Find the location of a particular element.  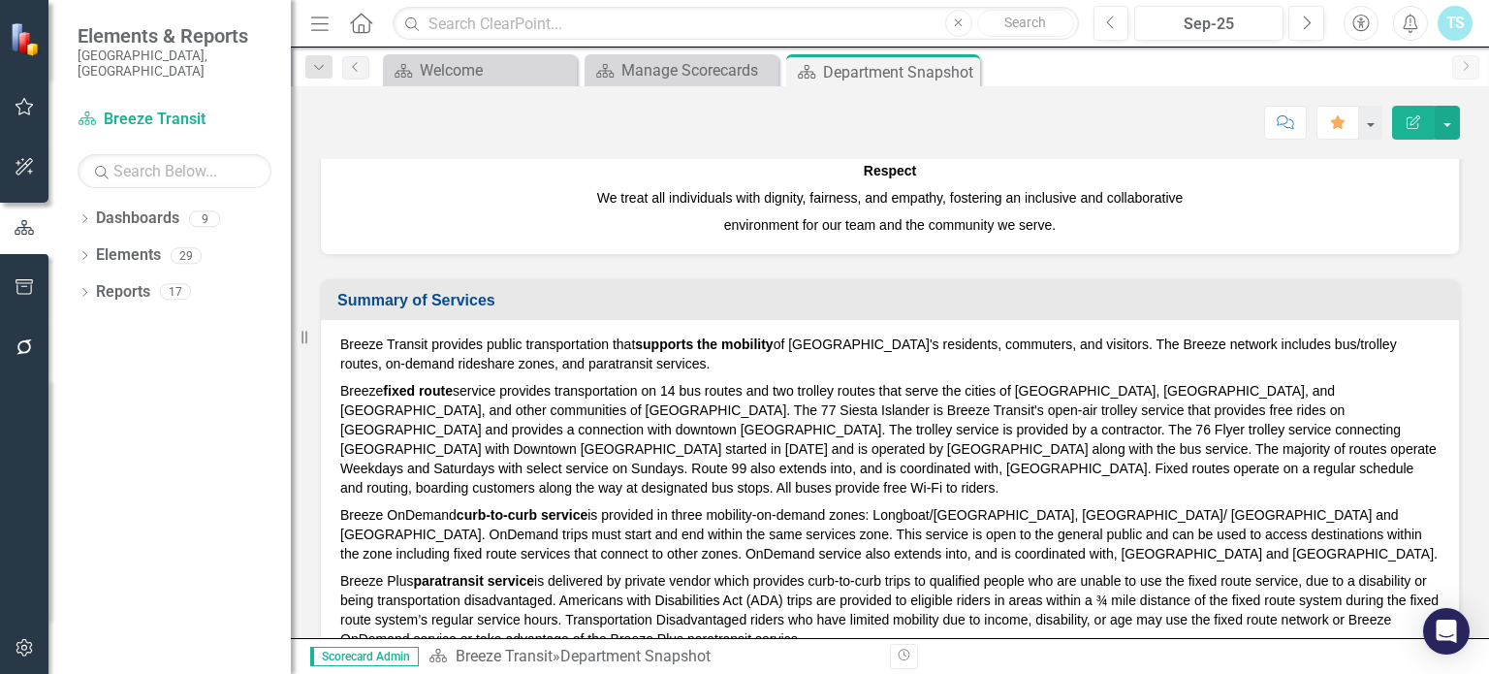

div: 29 is located at coordinates (186, 255).